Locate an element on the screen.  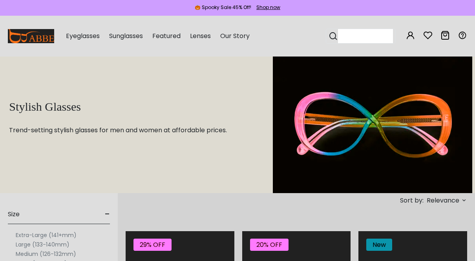
img: stylish glasses is located at coordinates (372, 124).